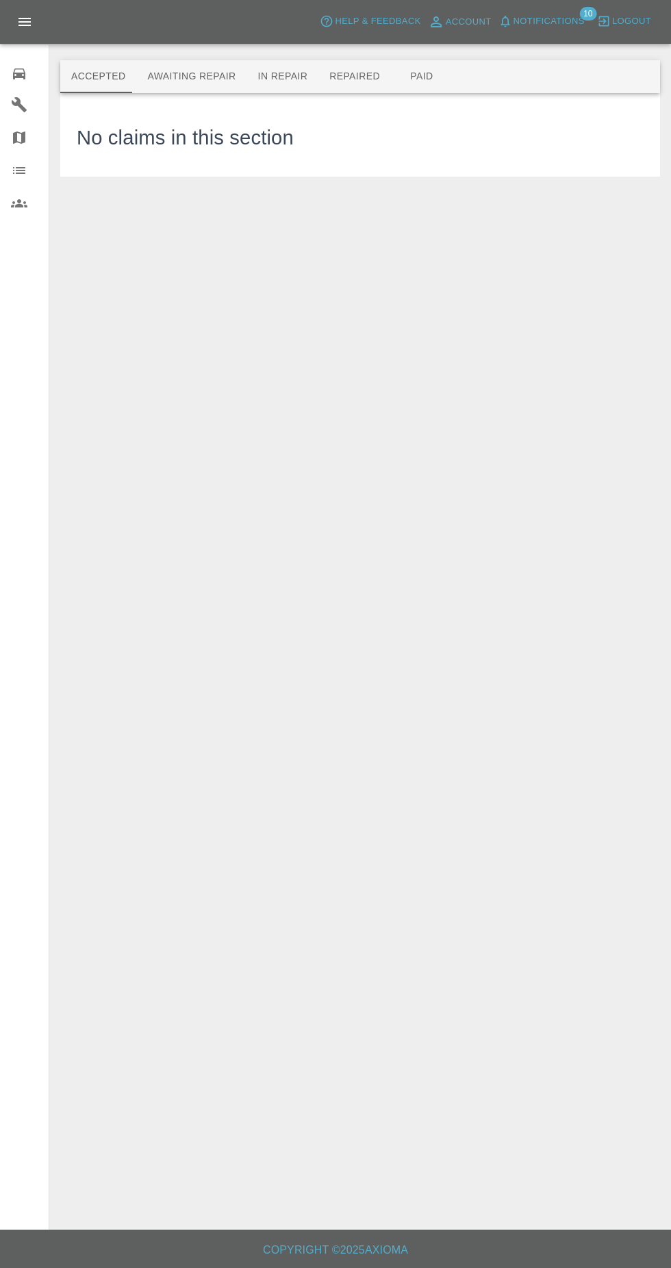 The height and width of the screenshot is (1268, 671). Describe the element at coordinates (541, 21) in the screenshot. I see `button: Notifications` at that location.